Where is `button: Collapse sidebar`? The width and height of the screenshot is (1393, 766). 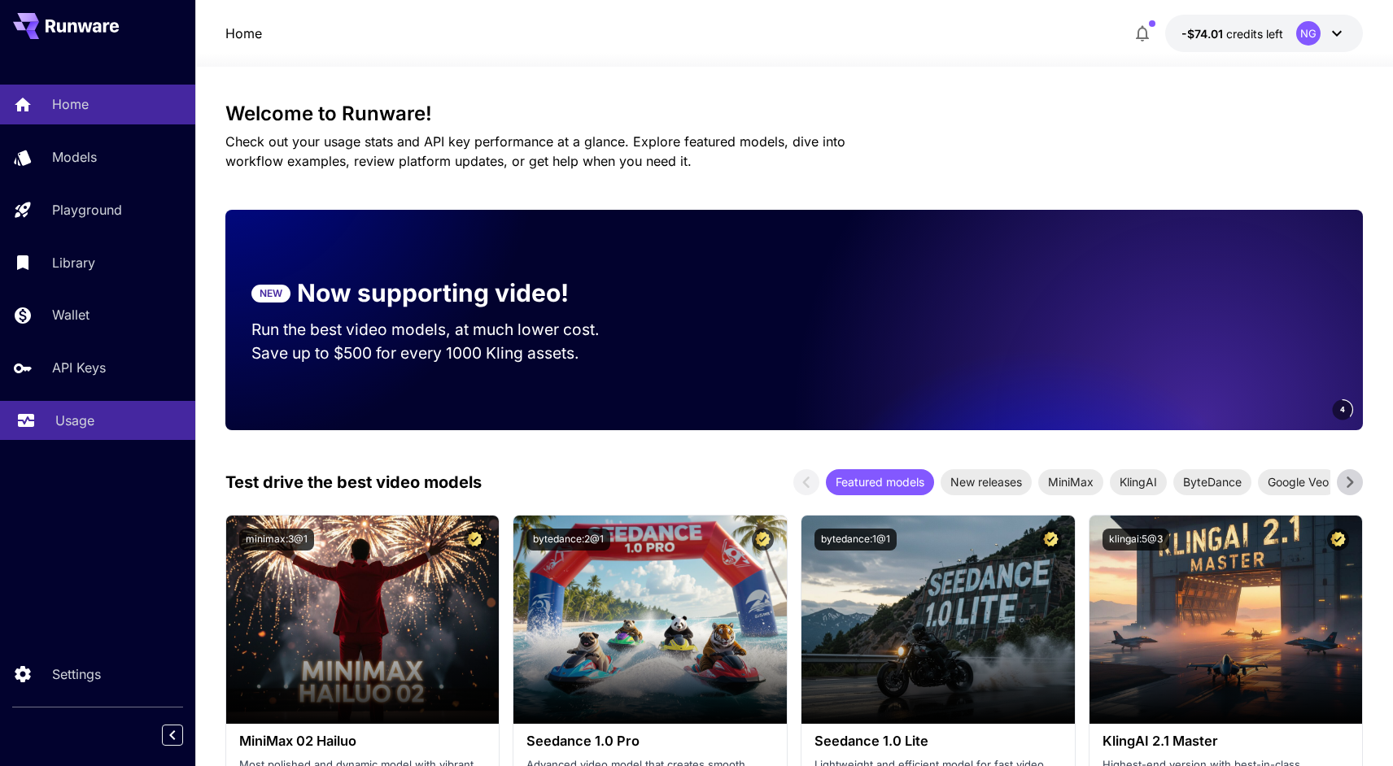 button: Collapse sidebar is located at coordinates (172, 735).